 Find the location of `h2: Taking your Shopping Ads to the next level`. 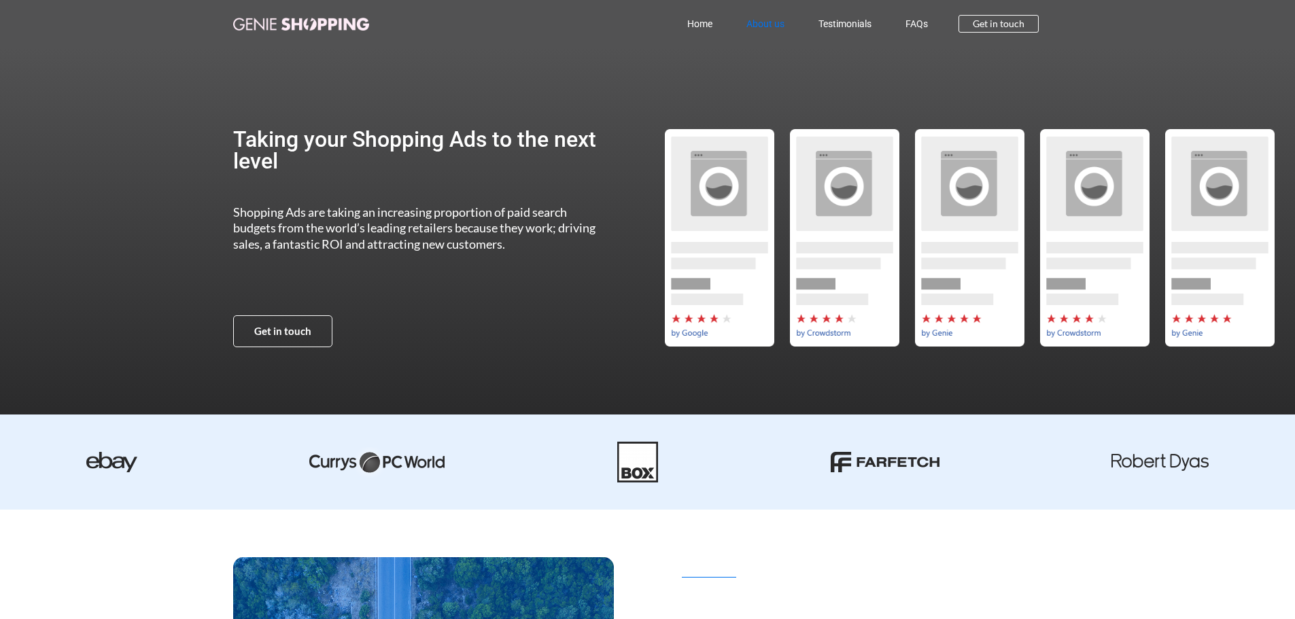

h2: Taking your Shopping Ads to the next level is located at coordinates (421, 150).